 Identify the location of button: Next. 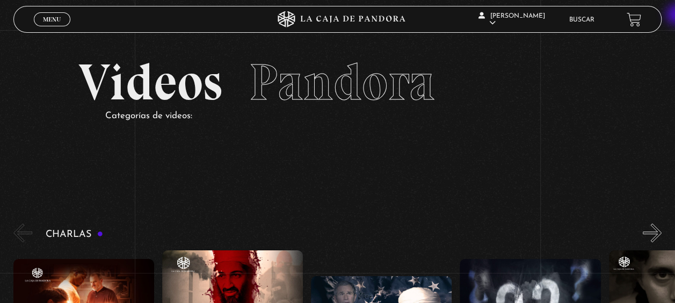
(652, 232).